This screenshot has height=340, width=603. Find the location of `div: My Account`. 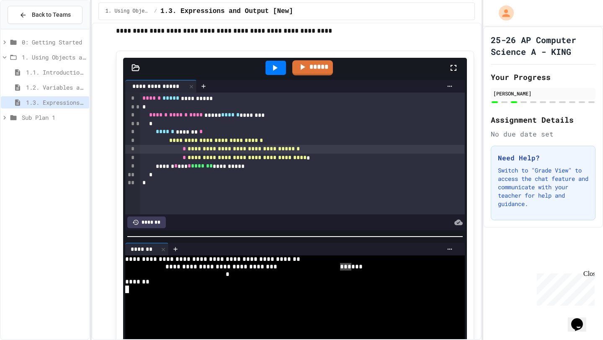

div: My Account is located at coordinates (503, 13).